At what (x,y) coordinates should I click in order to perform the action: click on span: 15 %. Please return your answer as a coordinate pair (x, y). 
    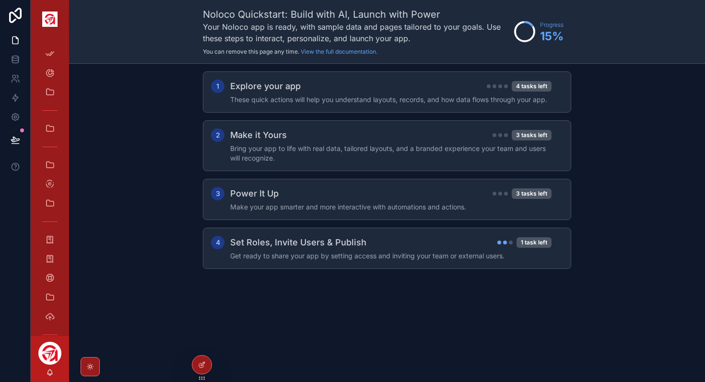
    Looking at the image, I should click on (552, 36).